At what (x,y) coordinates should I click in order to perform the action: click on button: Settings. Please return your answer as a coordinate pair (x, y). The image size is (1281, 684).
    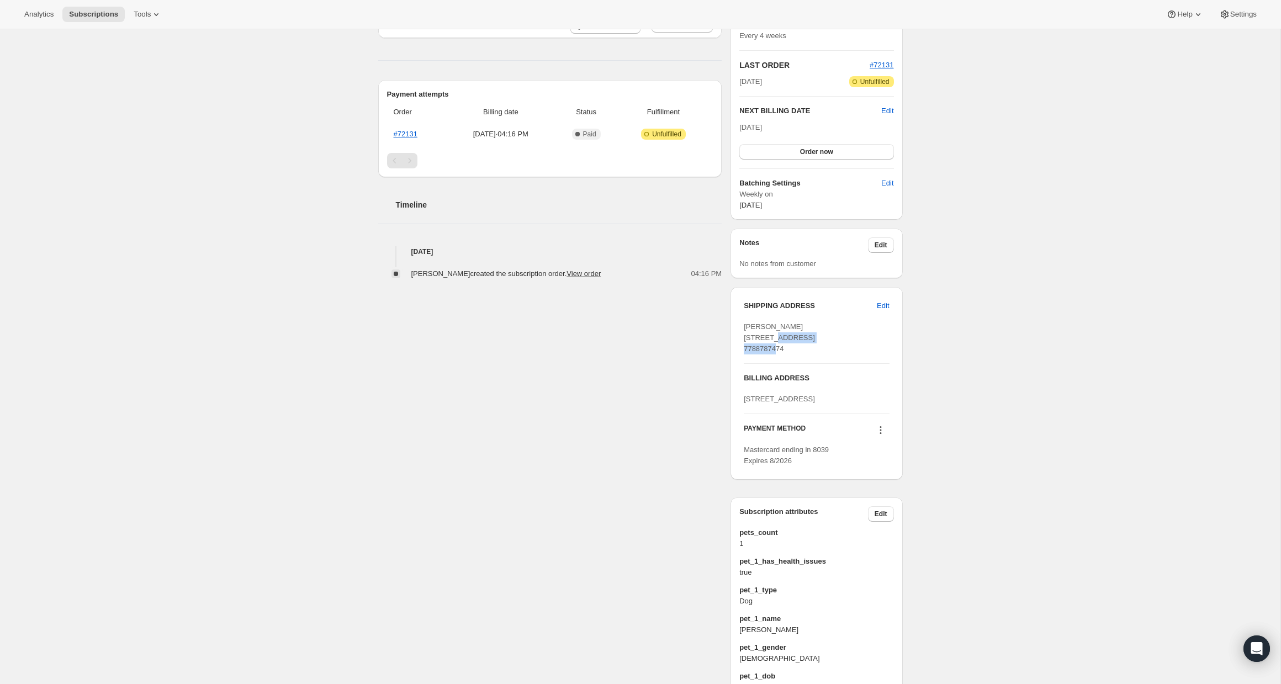
    Looking at the image, I should click on (1238, 14).